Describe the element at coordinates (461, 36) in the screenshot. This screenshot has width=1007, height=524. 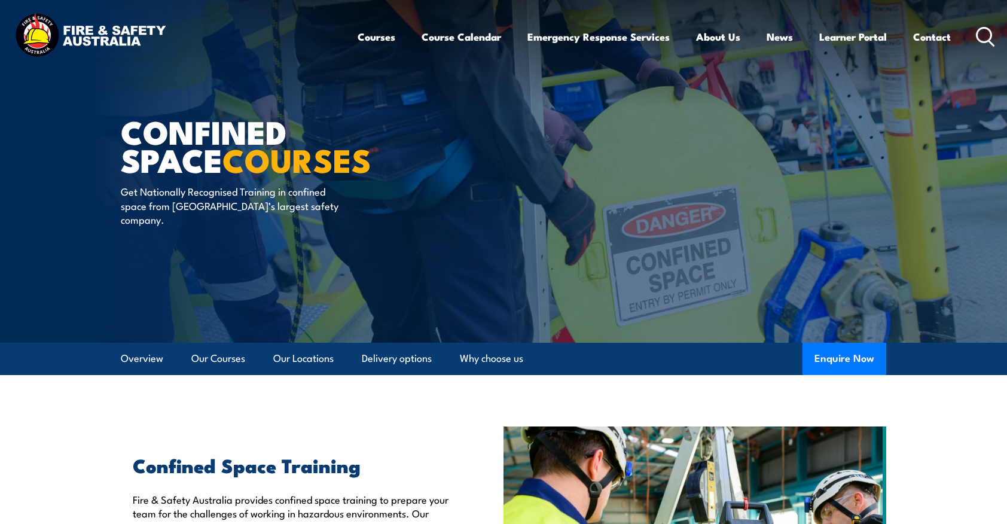
I see `a: Course Calendar` at that location.